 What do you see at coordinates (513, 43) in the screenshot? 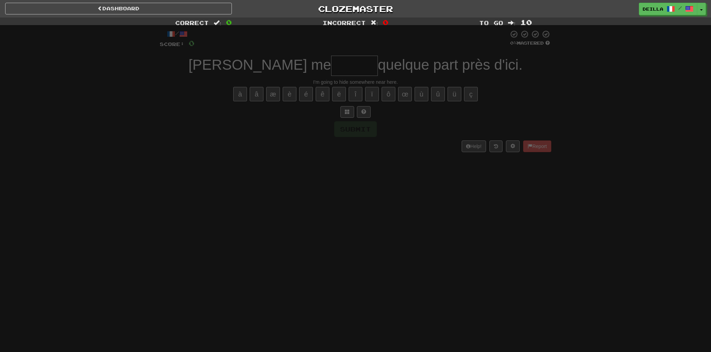
I see `span: 0 %` at bounding box center [513, 43].